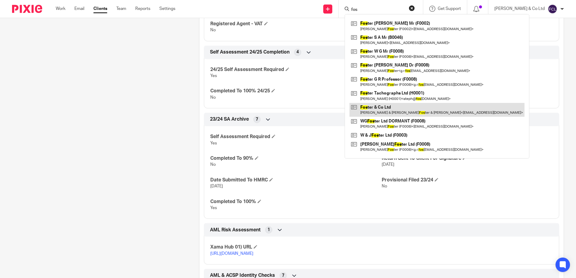  Describe the element at coordinates (143, 9) in the screenshot. I see `a: Reports` at that location.